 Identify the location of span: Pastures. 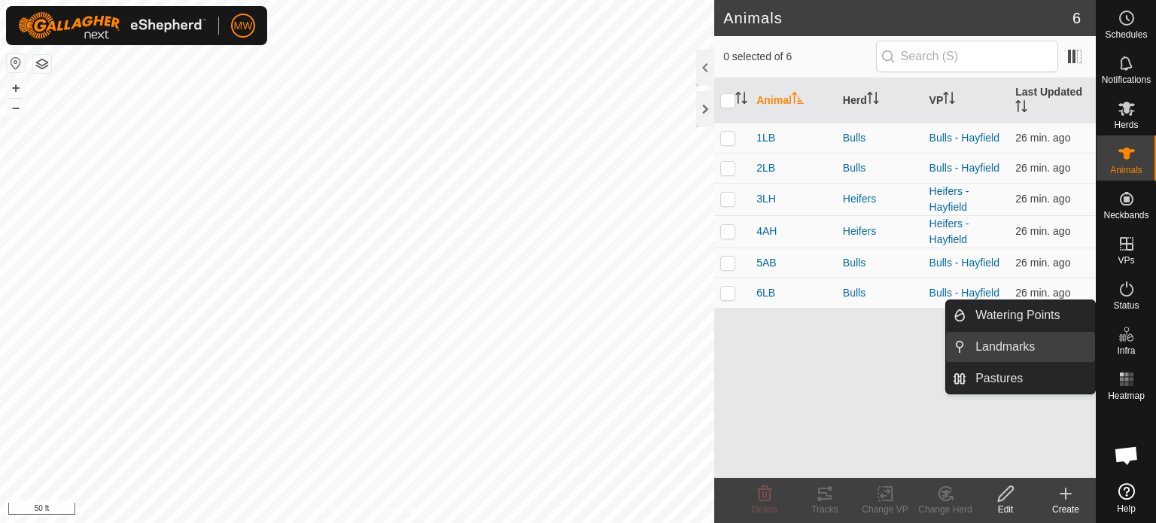
(999, 379).